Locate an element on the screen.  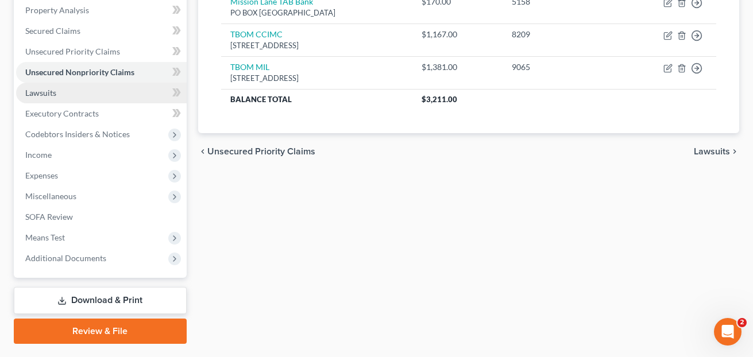
div: $1,381.00 is located at coordinates (457, 67).